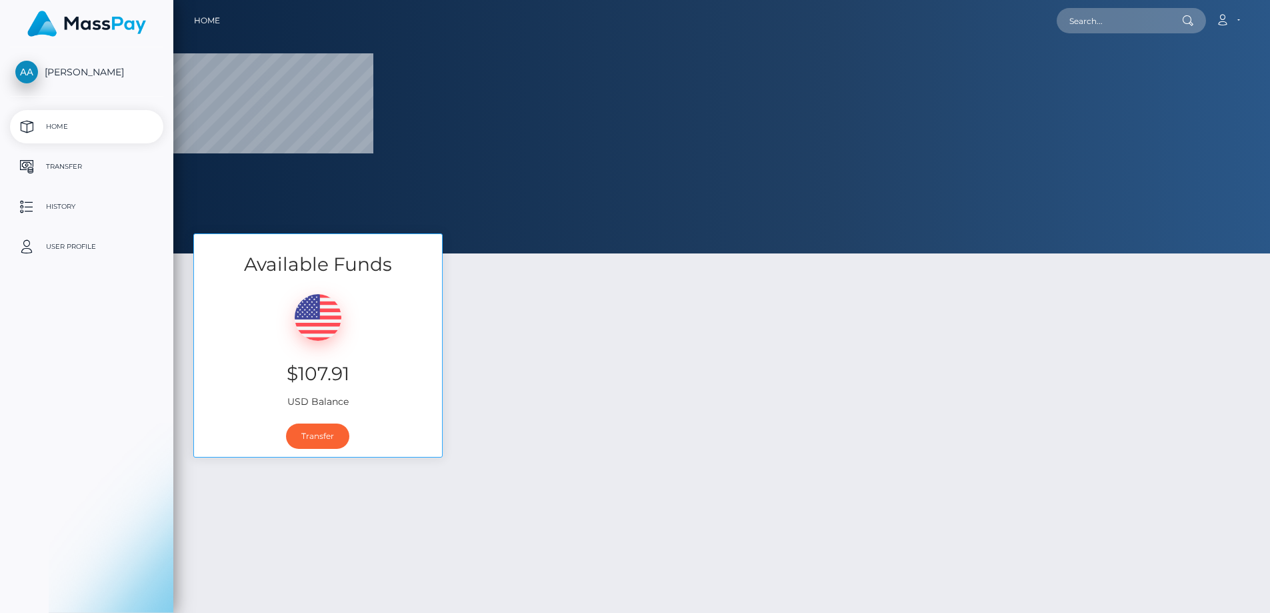  Describe the element at coordinates (87, 247) in the screenshot. I see `a: User Profile` at that location.